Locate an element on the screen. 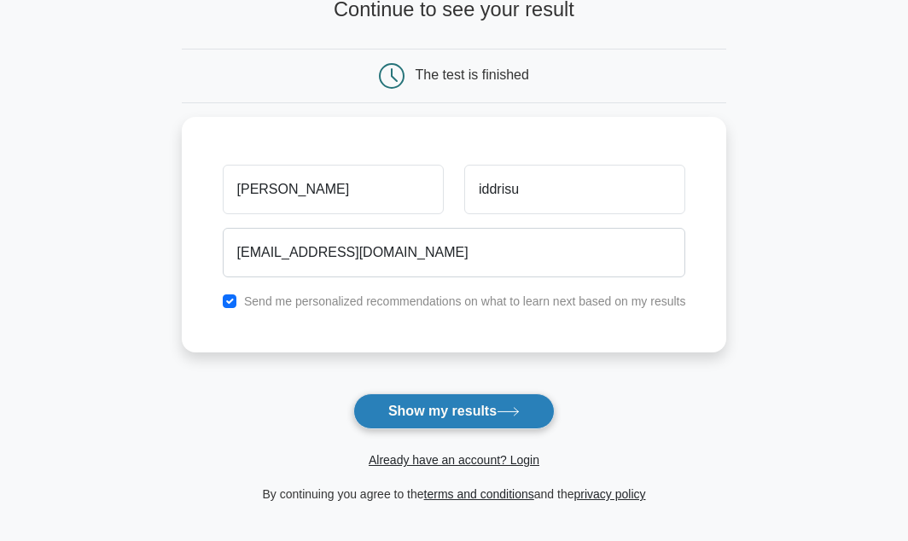 The width and height of the screenshot is (908, 541). input: Email is located at coordinates (454, 253).